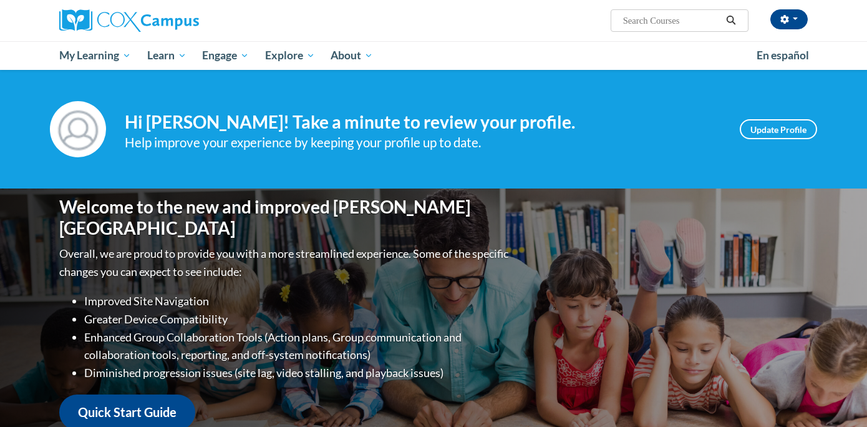 This screenshot has height=427, width=867. What do you see at coordinates (129, 21) in the screenshot?
I see `img: Cox Campus` at bounding box center [129, 21].